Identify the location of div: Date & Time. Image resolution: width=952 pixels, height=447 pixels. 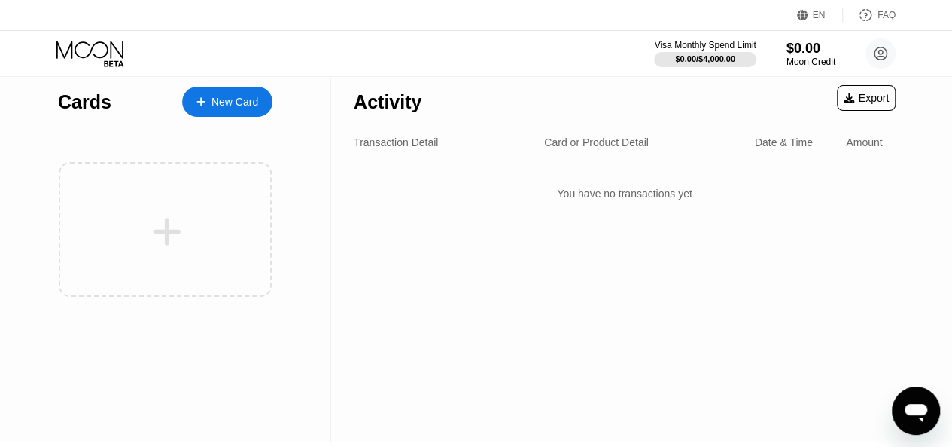
(784, 142).